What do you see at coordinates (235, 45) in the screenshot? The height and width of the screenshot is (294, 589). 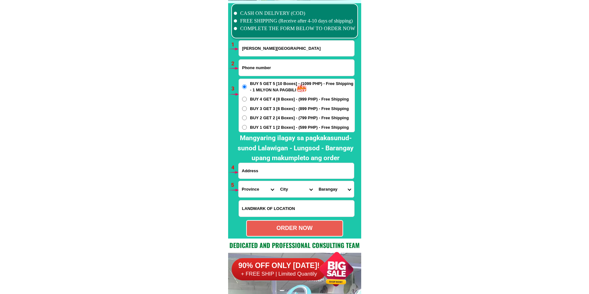 I see `h6: 1` at bounding box center [235, 45].